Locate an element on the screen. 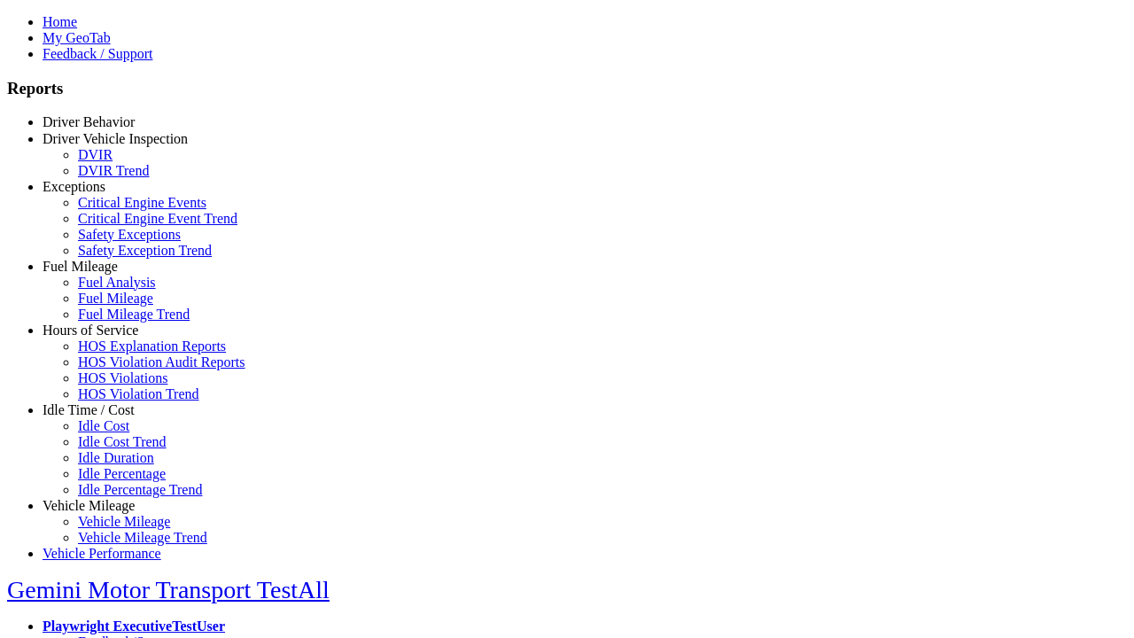  a: Critical Engine Events is located at coordinates (142, 202).